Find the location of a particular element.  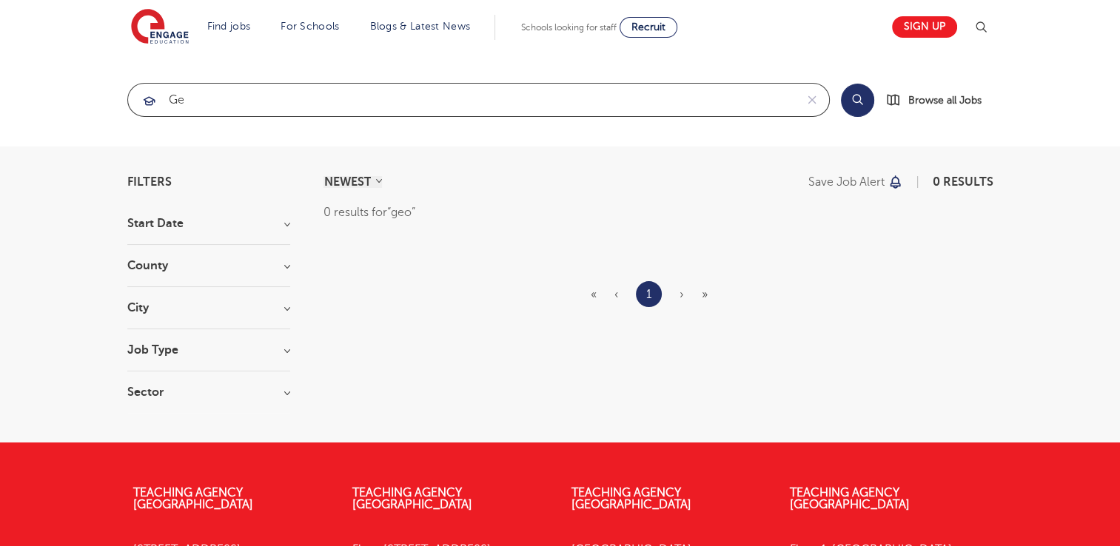

a: Sign up is located at coordinates (925, 27).